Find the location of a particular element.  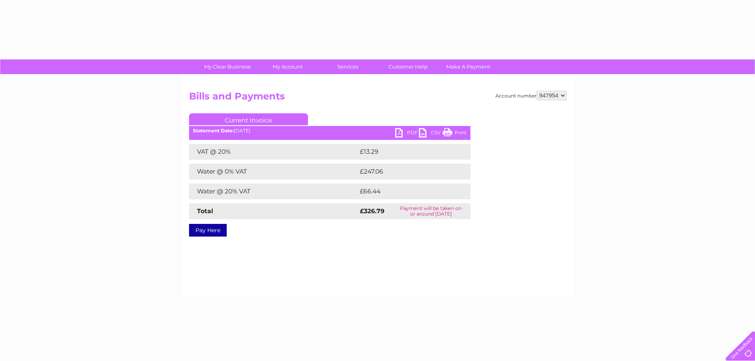

b: Statement Date: is located at coordinates (213, 130).